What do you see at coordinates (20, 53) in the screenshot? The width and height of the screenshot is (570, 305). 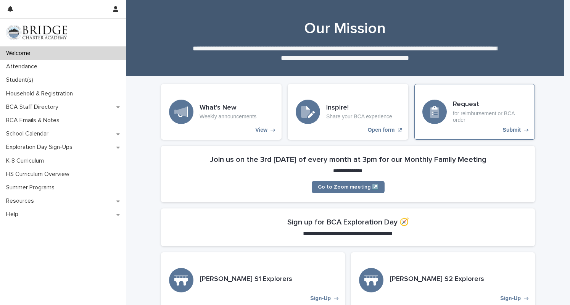 I see `p: Welcome` at bounding box center [20, 53].